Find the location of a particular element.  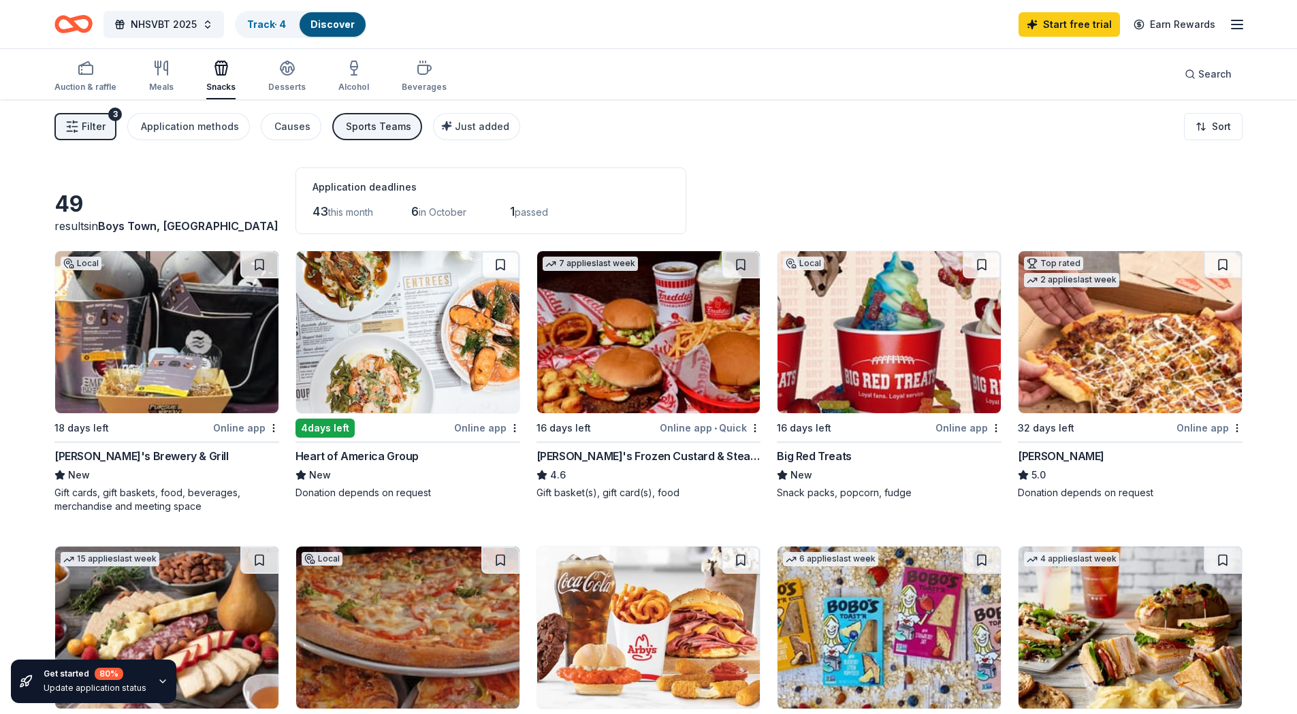

span: this month is located at coordinates (351, 212).